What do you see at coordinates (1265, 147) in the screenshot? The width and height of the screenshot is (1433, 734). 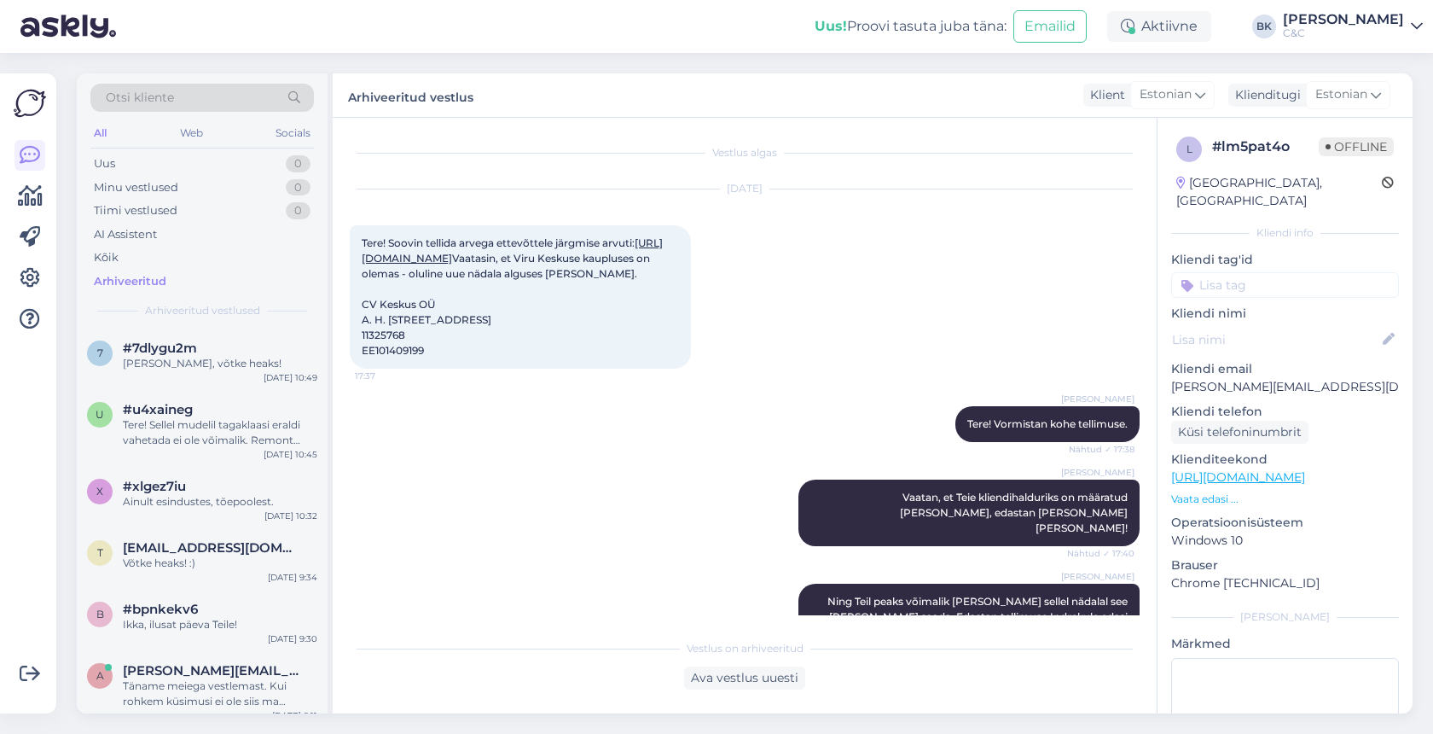 I see `div: # lm5pat4o` at bounding box center [1265, 147].